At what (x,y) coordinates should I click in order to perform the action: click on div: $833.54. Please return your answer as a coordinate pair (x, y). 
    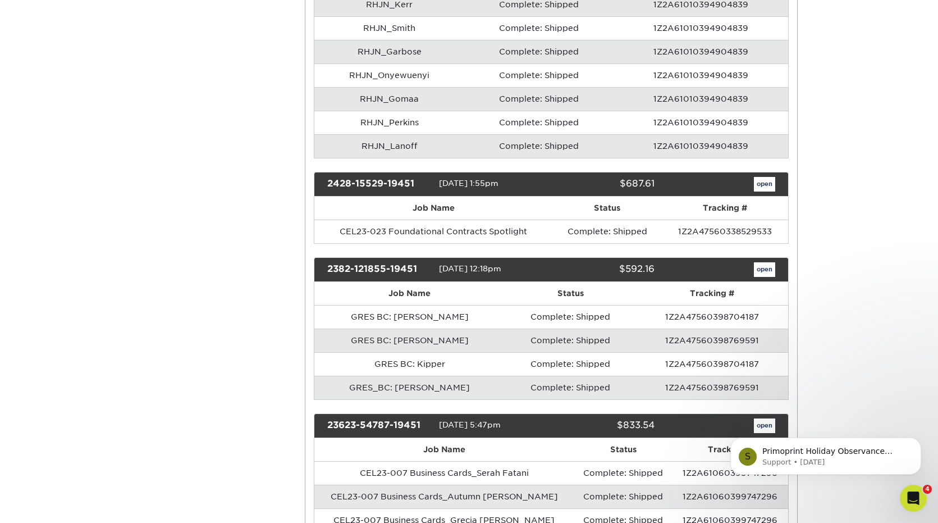
    Looking at the image, I should click on (603, 425).